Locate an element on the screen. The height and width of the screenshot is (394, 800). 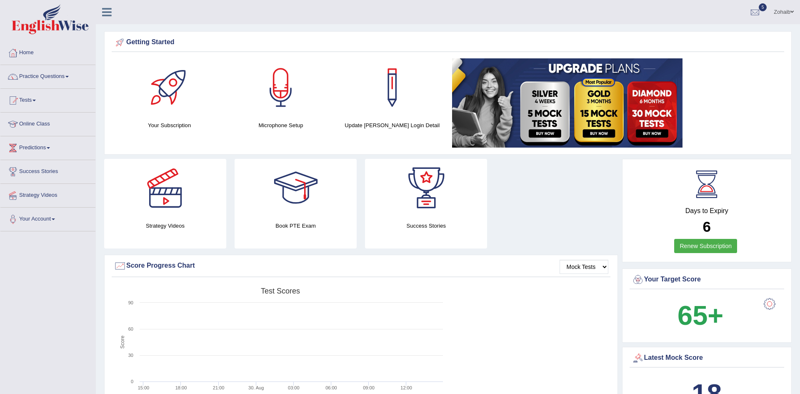
text: 30 is located at coordinates (131, 355).